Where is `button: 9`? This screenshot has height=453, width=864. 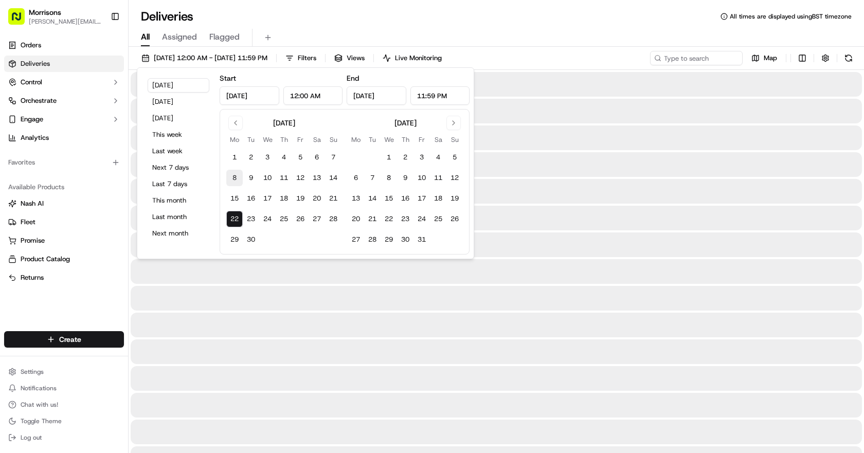 button: 9 is located at coordinates (405, 178).